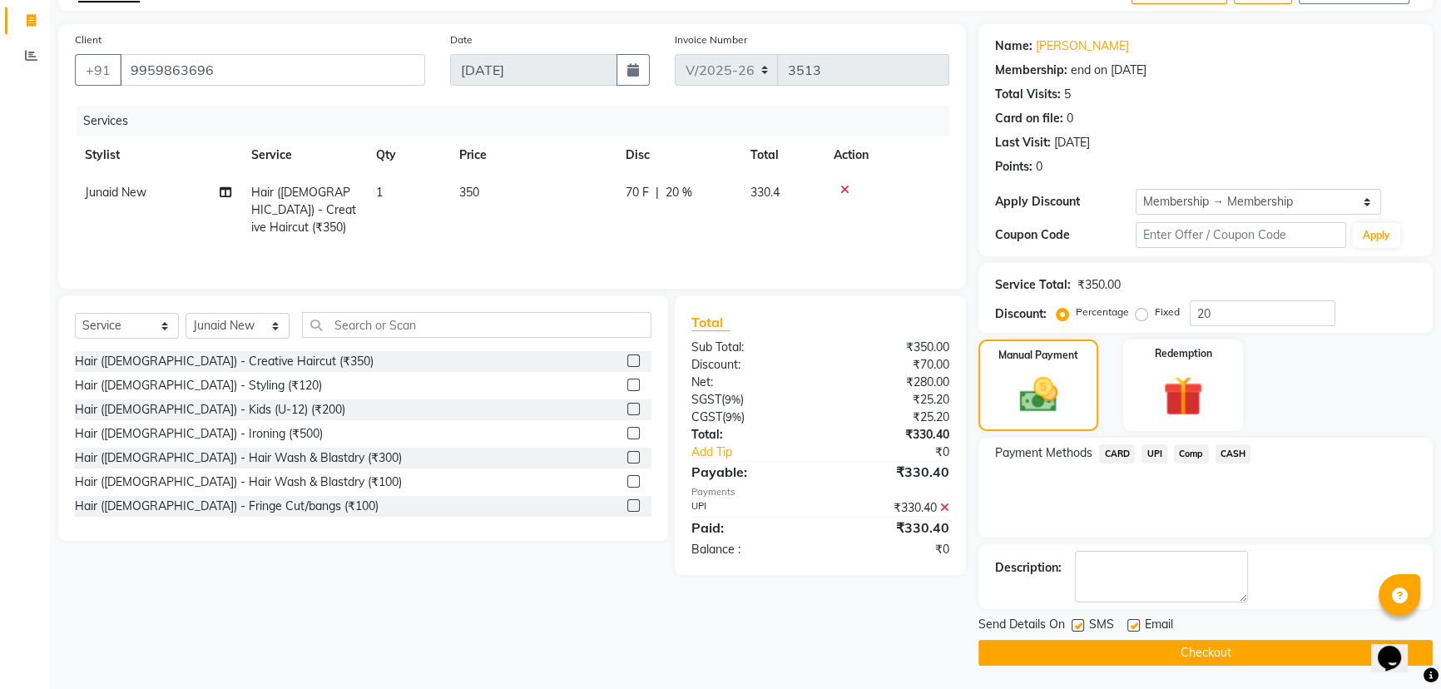 Image resolution: width=1441 pixels, height=689 pixels. I want to click on label: Client, so click(88, 40).